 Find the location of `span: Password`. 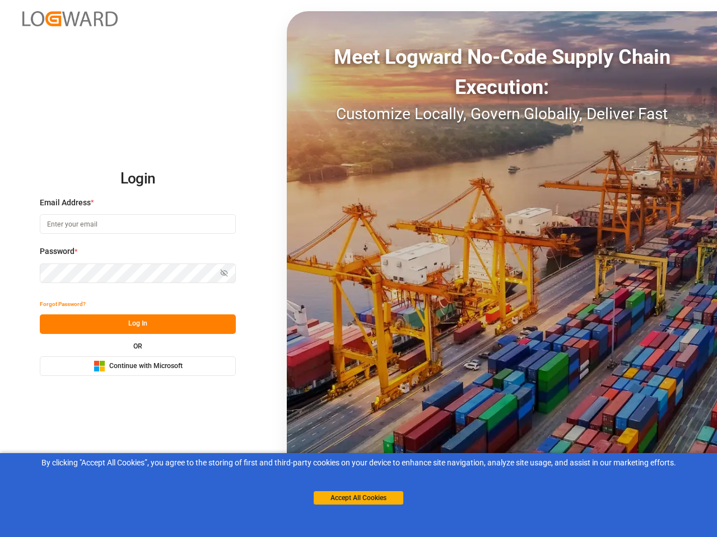

span: Password is located at coordinates (57, 251).